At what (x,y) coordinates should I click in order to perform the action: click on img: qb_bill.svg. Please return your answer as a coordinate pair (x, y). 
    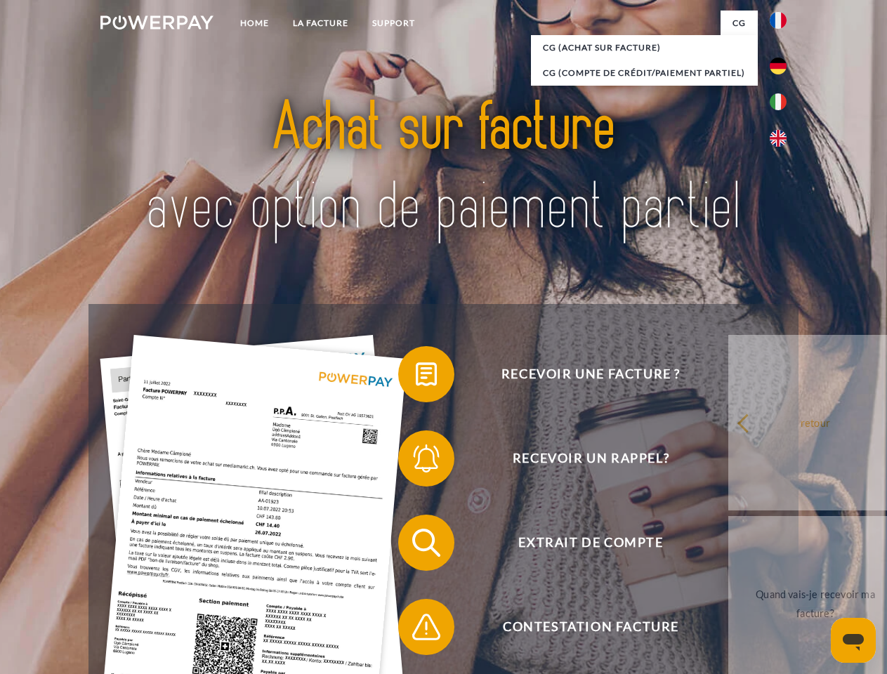
    Looking at the image, I should click on (426, 374).